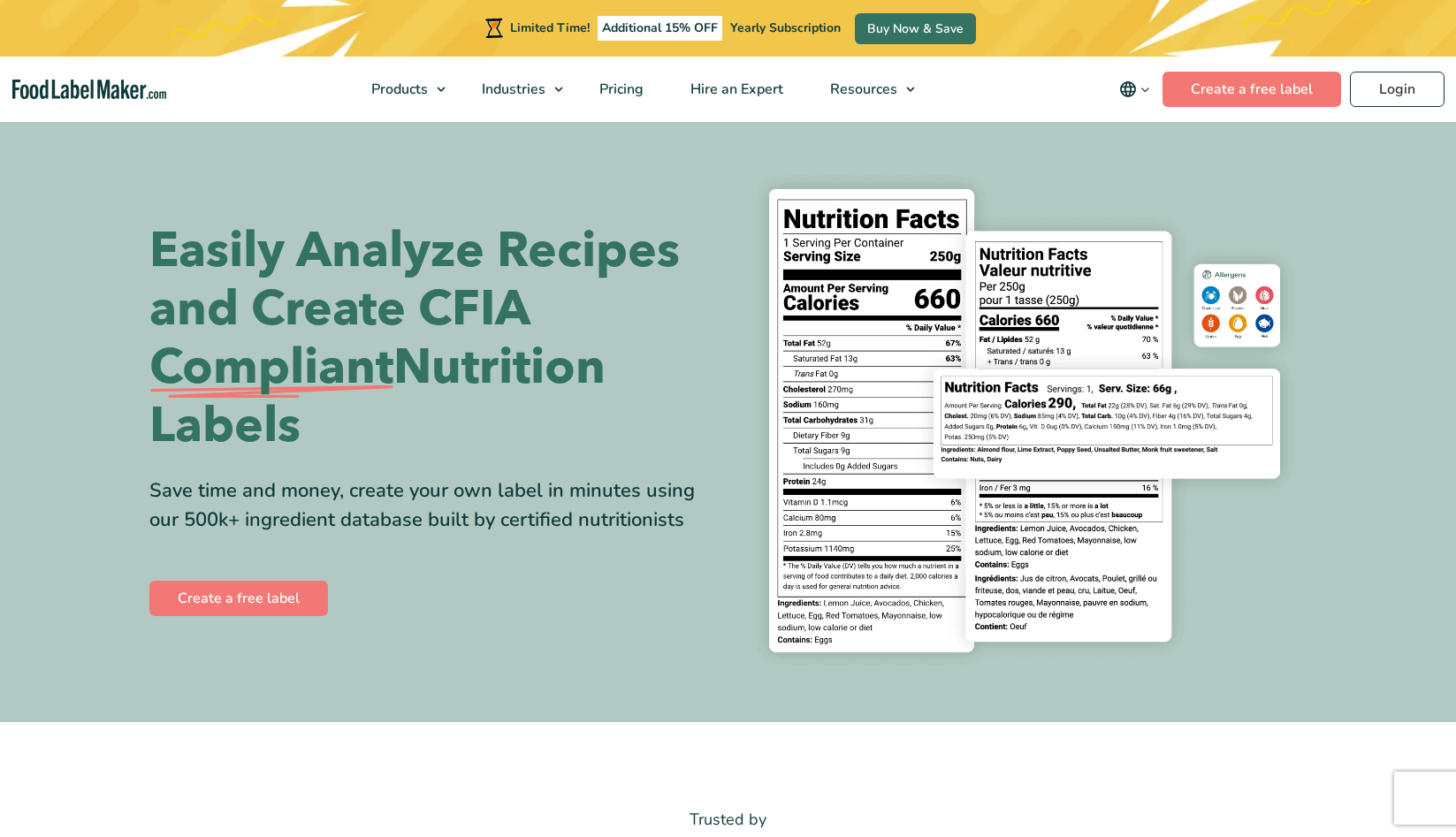  Describe the element at coordinates (620, 89) in the screenshot. I see `span: Pricing` at that location.